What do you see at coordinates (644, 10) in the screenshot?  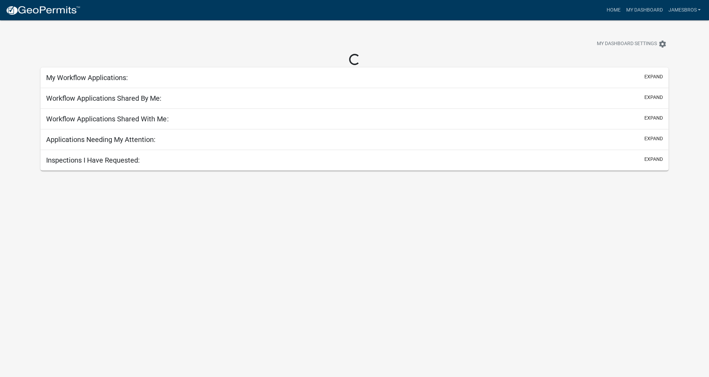 I see `a: My Dashboard` at bounding box center [644, 10].